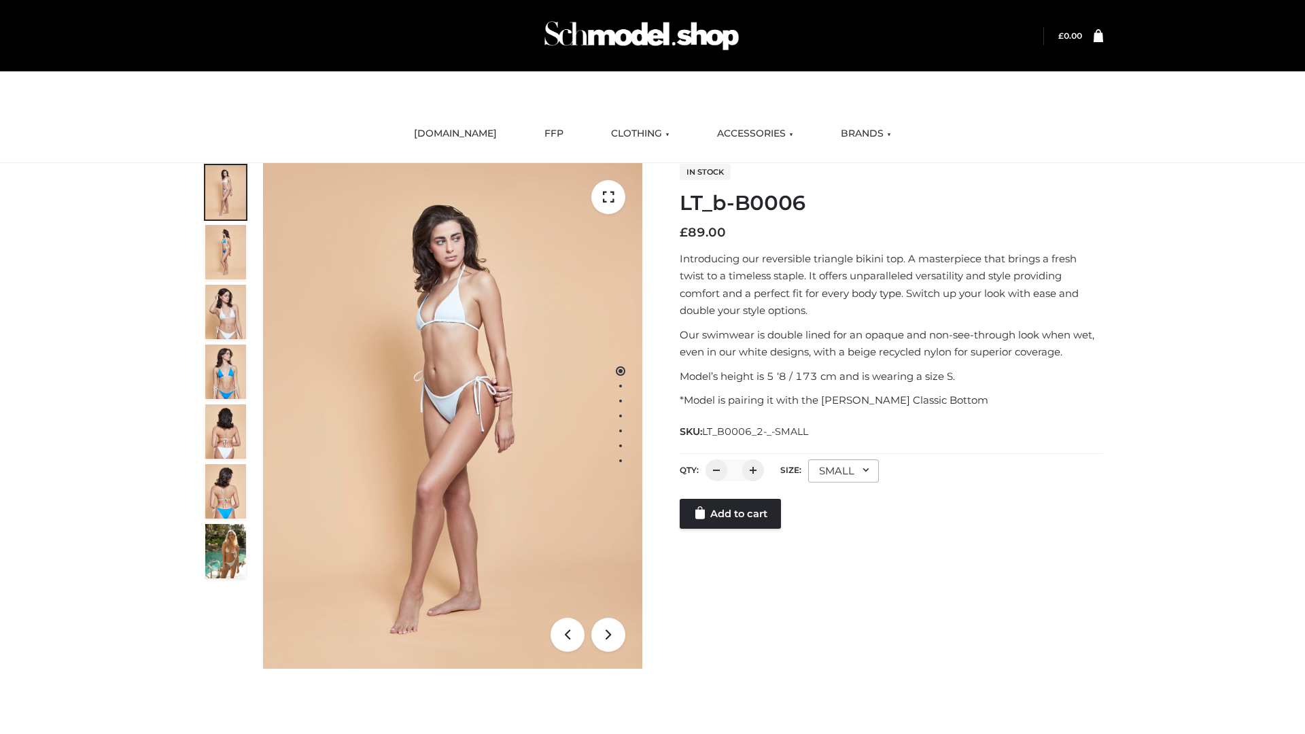 This screenshot has height=734, width=1305. Describe the element at coordinates (1070, 35) in the screenshot. I see `bdi: 0.00` at that location.